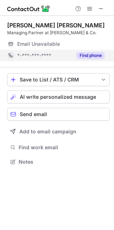  I want to click on span: Find work email, so click(63, 147).